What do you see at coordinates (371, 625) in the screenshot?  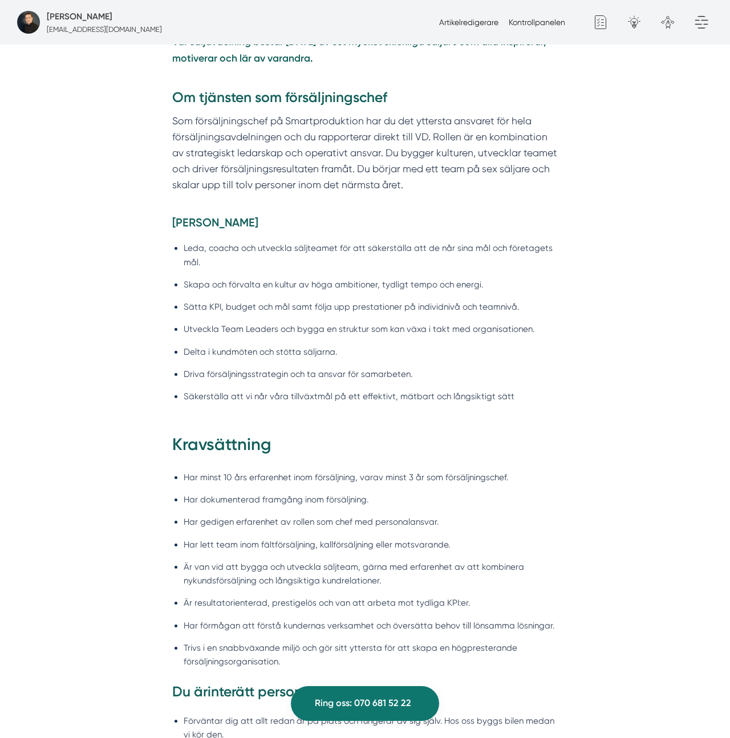 I see `li: Har förmågan att förstå kundernas verksamhet och översätta behov till lönsamma lösningar.` at bounding box center [371, 625].